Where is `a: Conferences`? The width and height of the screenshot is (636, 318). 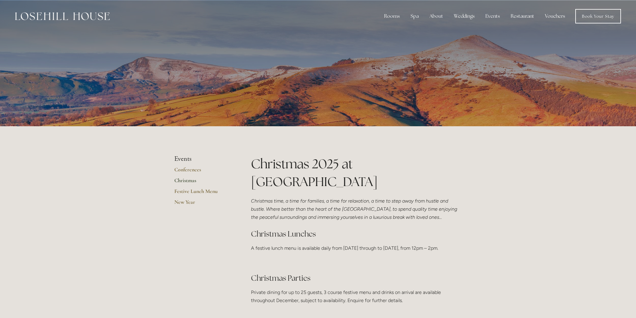 a: Conferences is located at coordinates (203, 172).